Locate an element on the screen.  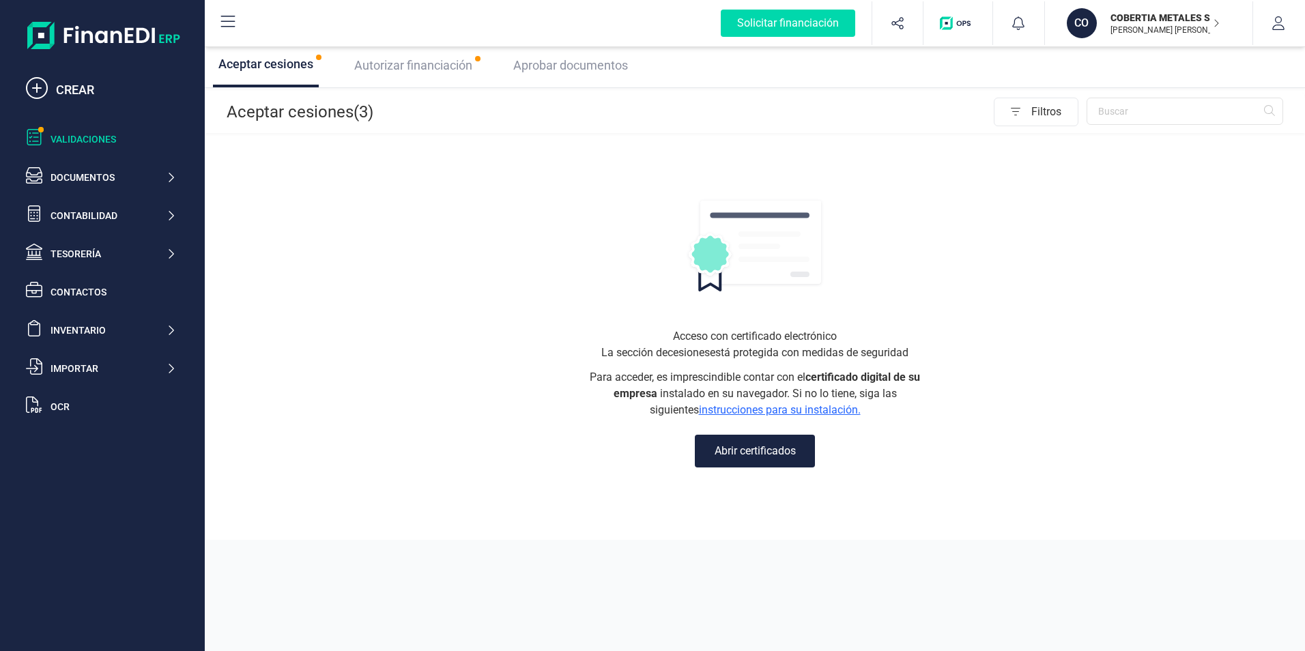
p: Aceptar cesiones (3) is located at coordinates (300, 112).